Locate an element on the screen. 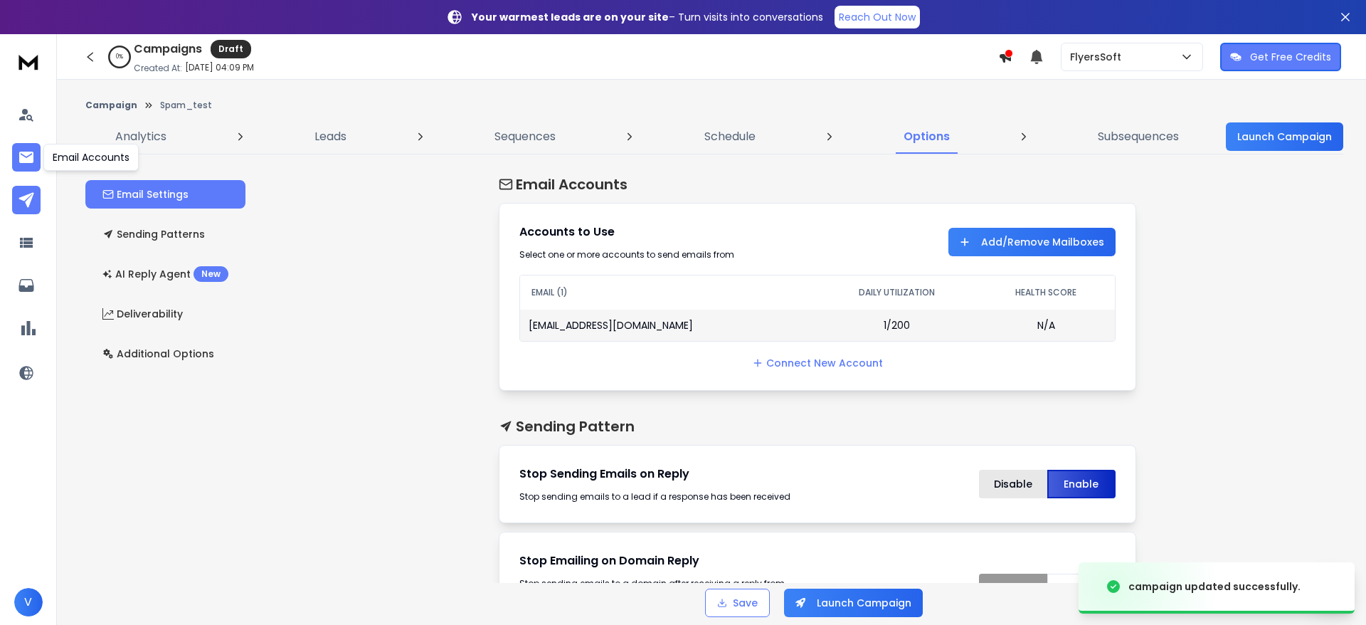  button: Sending Patterns is located at coordinates (165, 234).